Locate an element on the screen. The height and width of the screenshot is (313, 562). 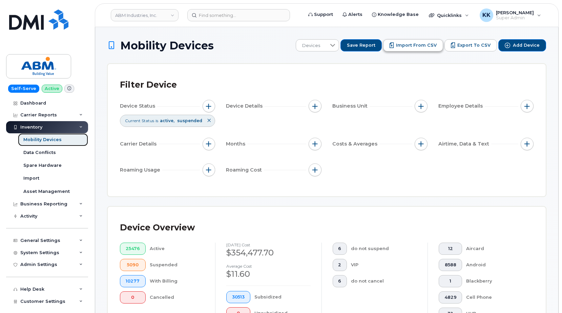
div: Blackberry is located at coordinates (494, 281).